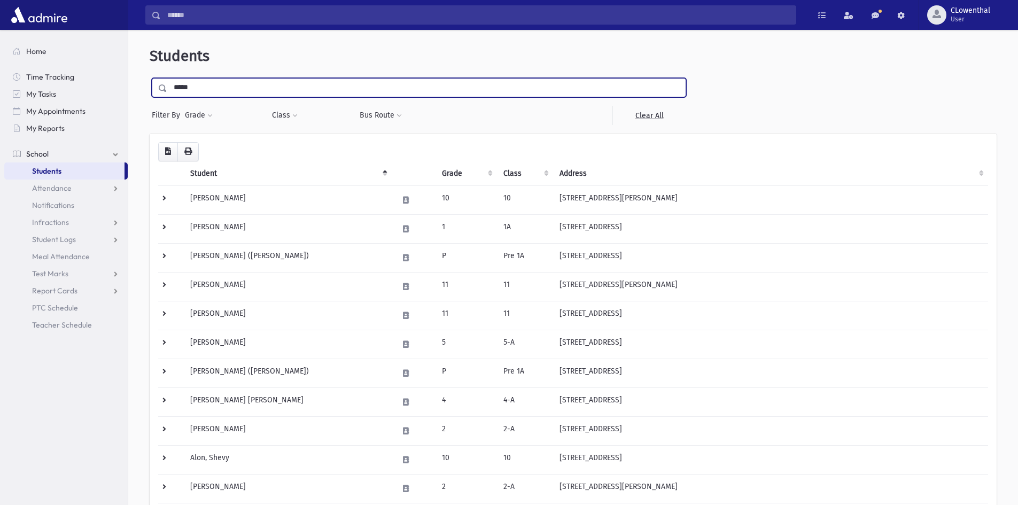 The image size is (1018, 505). Describe the element at coordinates (466, 344) in the screenshot. I see `td: 5` at that location.